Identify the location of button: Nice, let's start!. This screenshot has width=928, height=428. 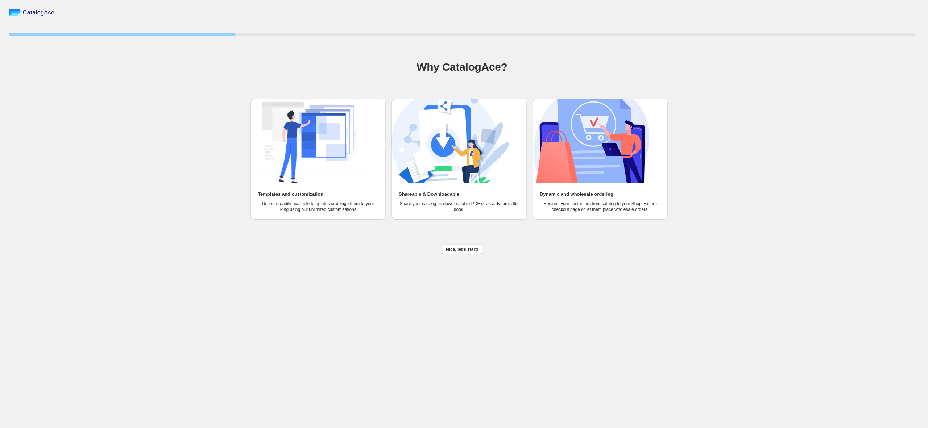
(462, 249).